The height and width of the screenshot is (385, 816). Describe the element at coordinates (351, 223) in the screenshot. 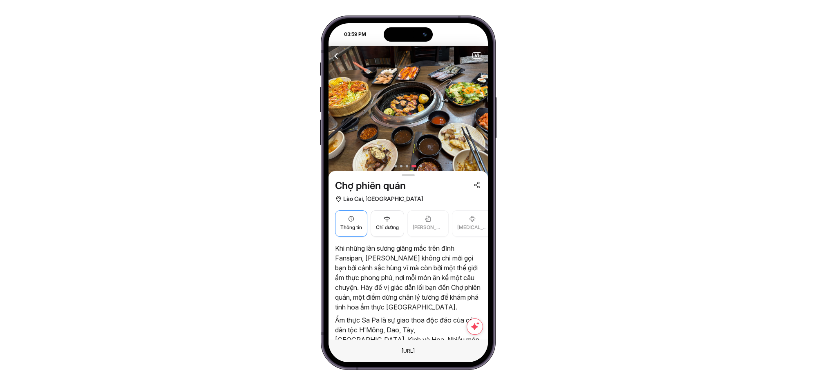

I see `button: Thông tin` at that location.